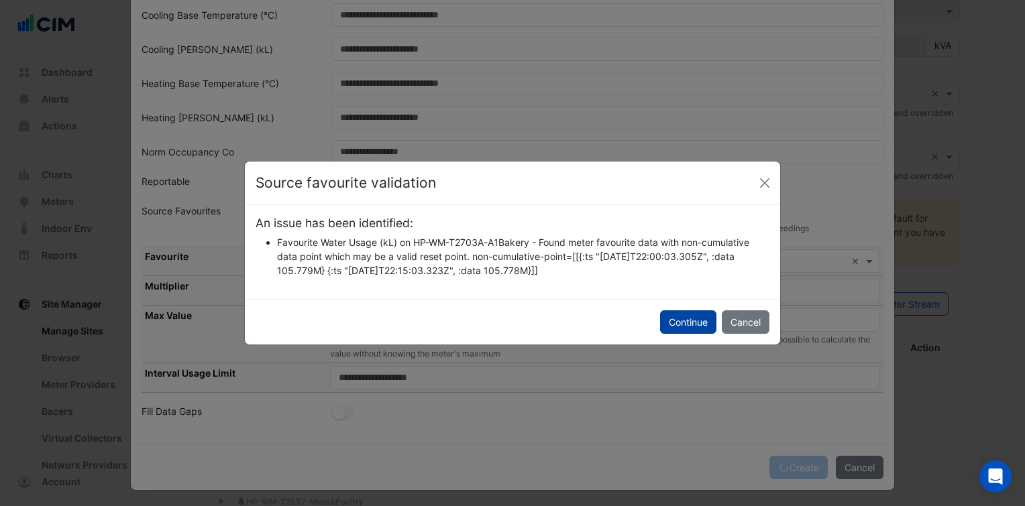 The width and height of the screenshot is (1025, 506). Describe the element at coordinates (745, 322) in the screenshot. I see `button: Cancel` at that location.